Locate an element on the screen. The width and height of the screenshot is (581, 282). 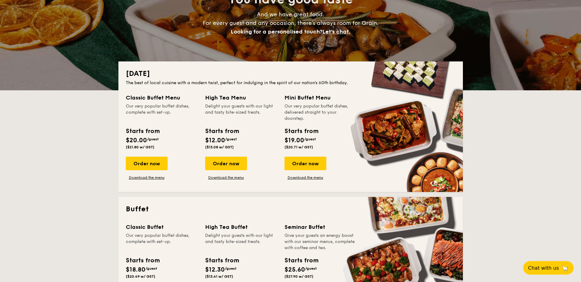
div: Classic Buffet Menu is located at coordinates (162, 98).